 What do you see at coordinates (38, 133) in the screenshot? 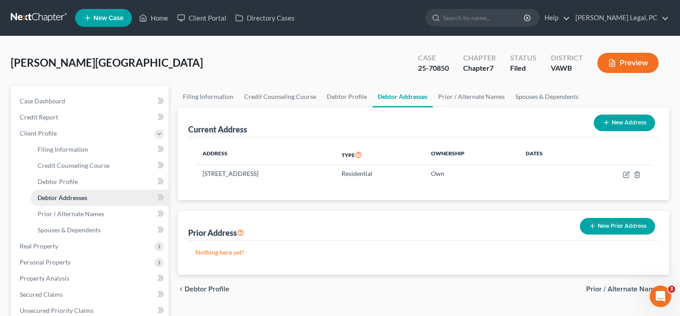
I see `span: Client Profile` at bounding box center [38, 133].